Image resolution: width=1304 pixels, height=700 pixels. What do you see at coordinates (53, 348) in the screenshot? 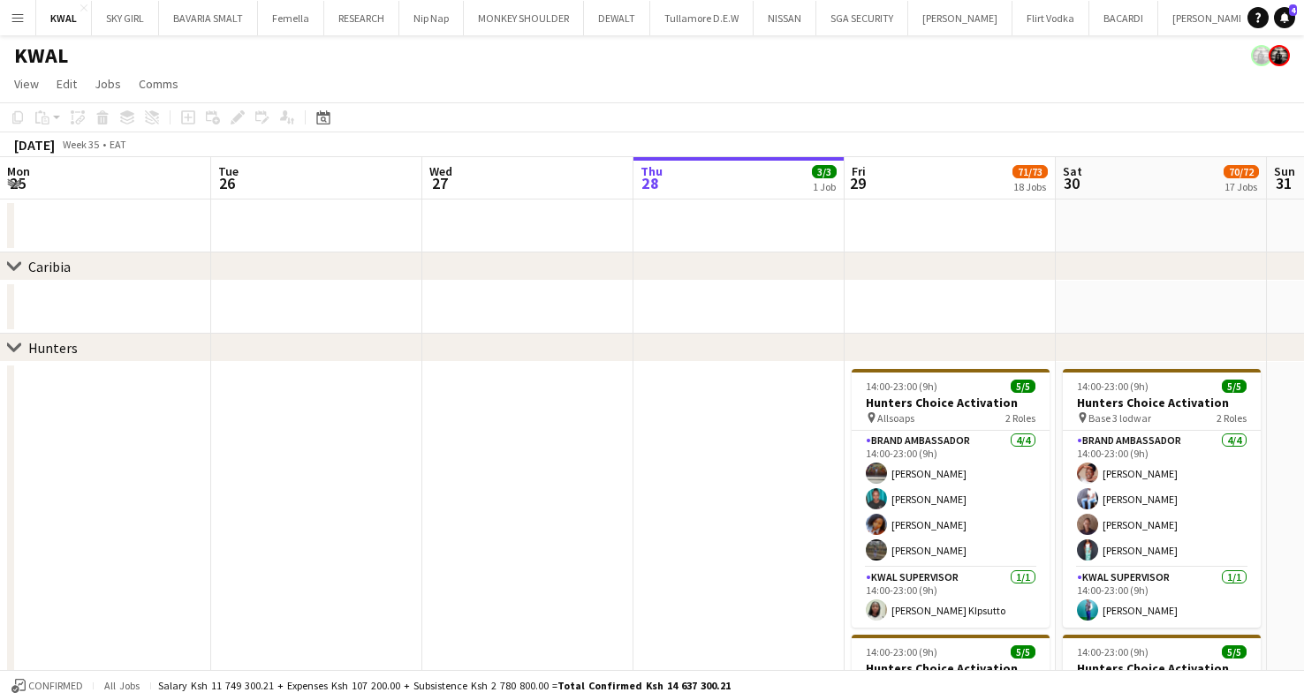
I see `div: Hunters` at bounding box center [53, 348].